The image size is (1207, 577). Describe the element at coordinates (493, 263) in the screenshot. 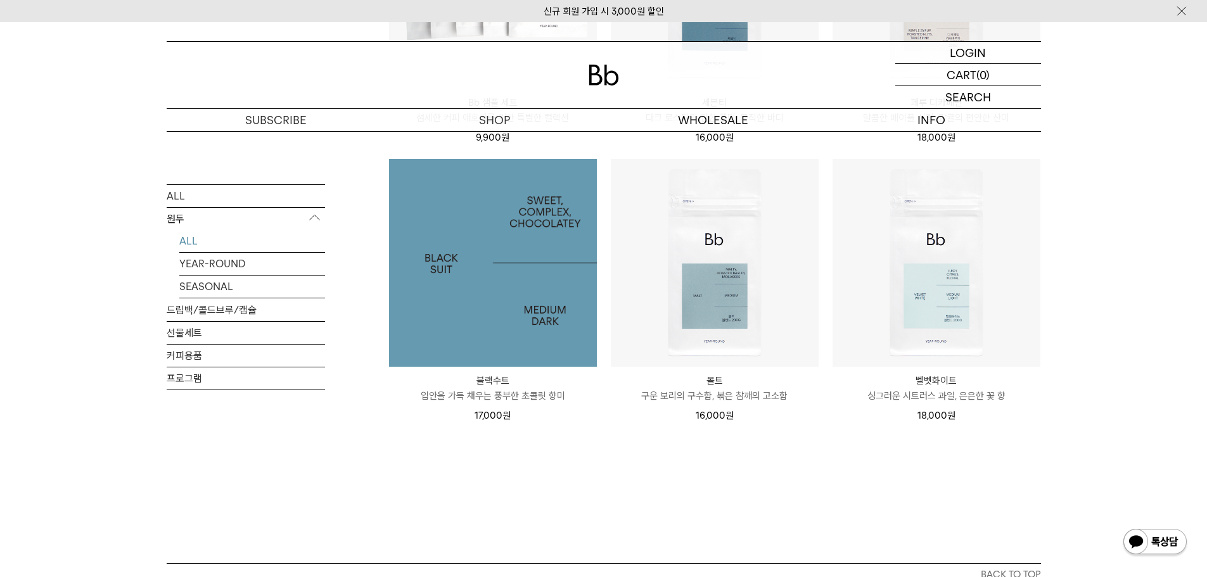

I see `img: 1000000031_add2_036.jpg` at that location.